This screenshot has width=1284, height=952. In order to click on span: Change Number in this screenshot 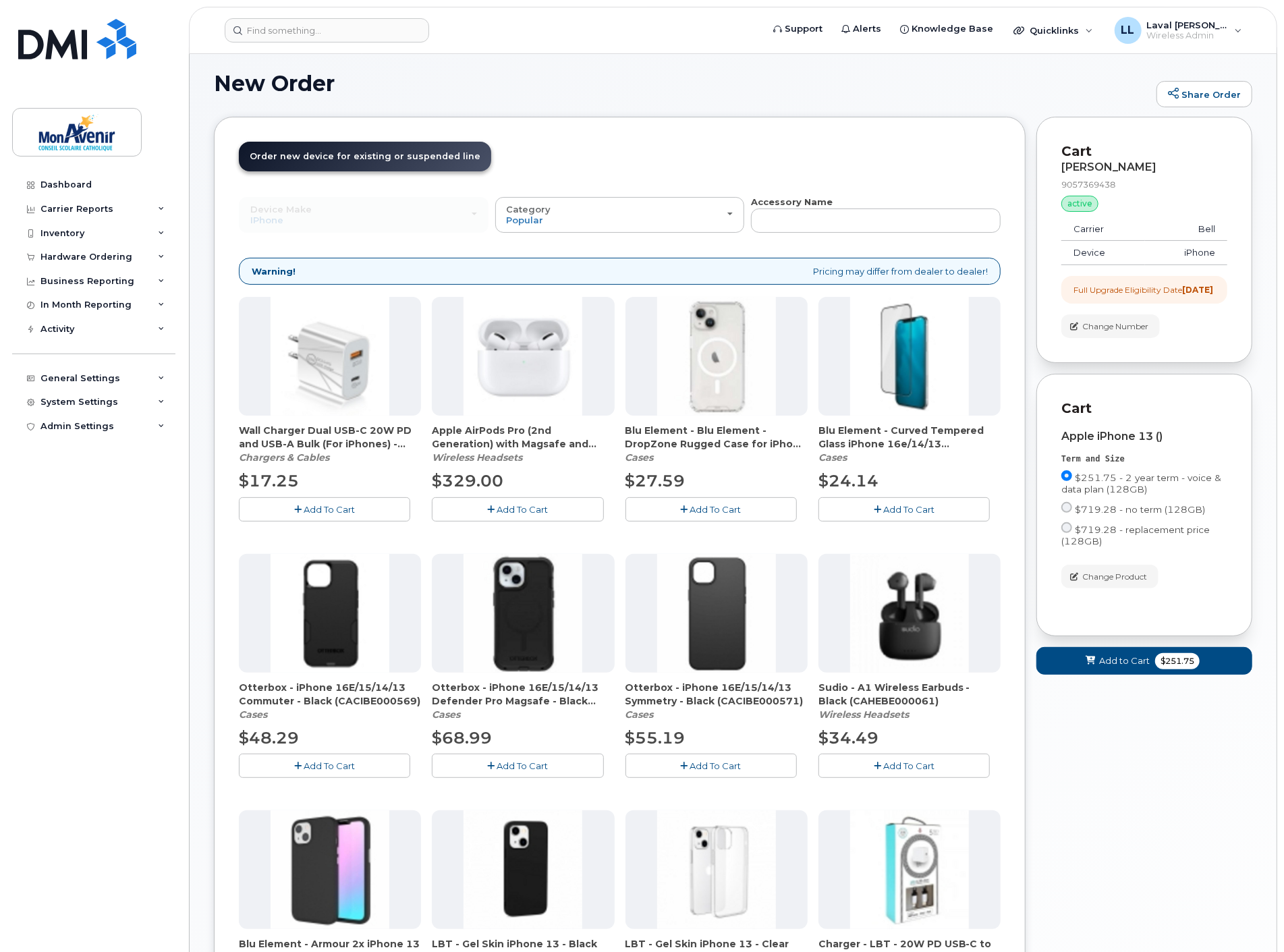, I will do `click(1116, 326)`.